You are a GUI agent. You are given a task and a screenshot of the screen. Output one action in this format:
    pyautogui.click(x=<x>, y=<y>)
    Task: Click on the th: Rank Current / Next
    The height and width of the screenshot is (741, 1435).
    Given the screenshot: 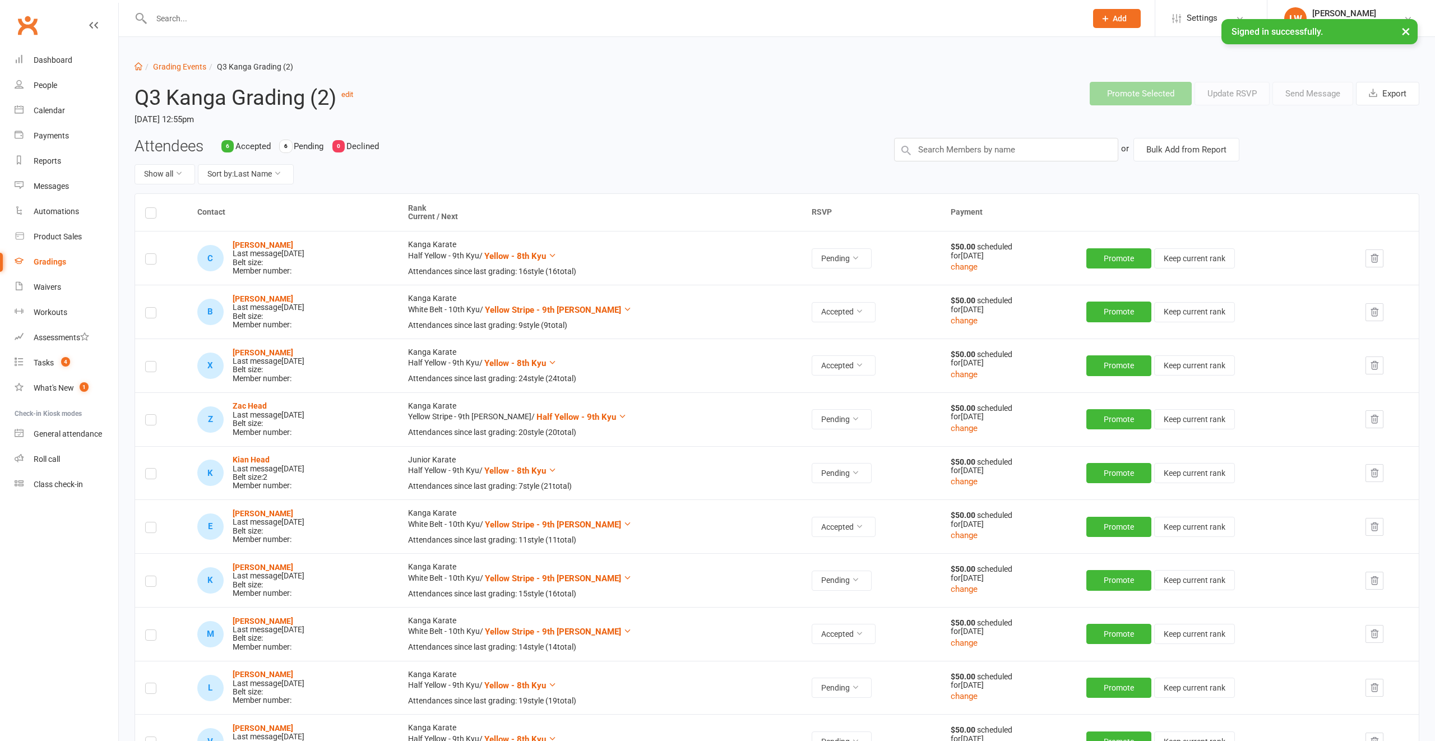 What is the action you would take?
    pyautogui.click(x=600, y=212)
    